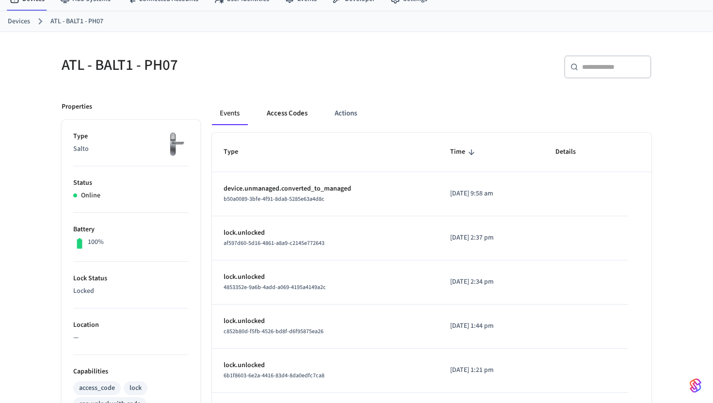 The image size is (713, 403). I want to click on p: Locked, so click(131, 291).